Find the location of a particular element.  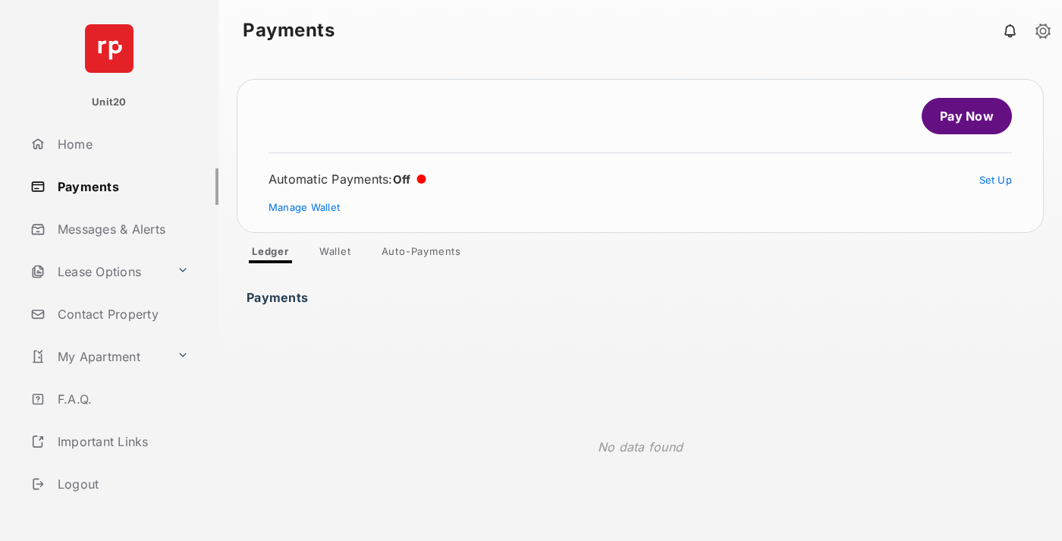

h3: Payments is located at coordinates (279, 294).